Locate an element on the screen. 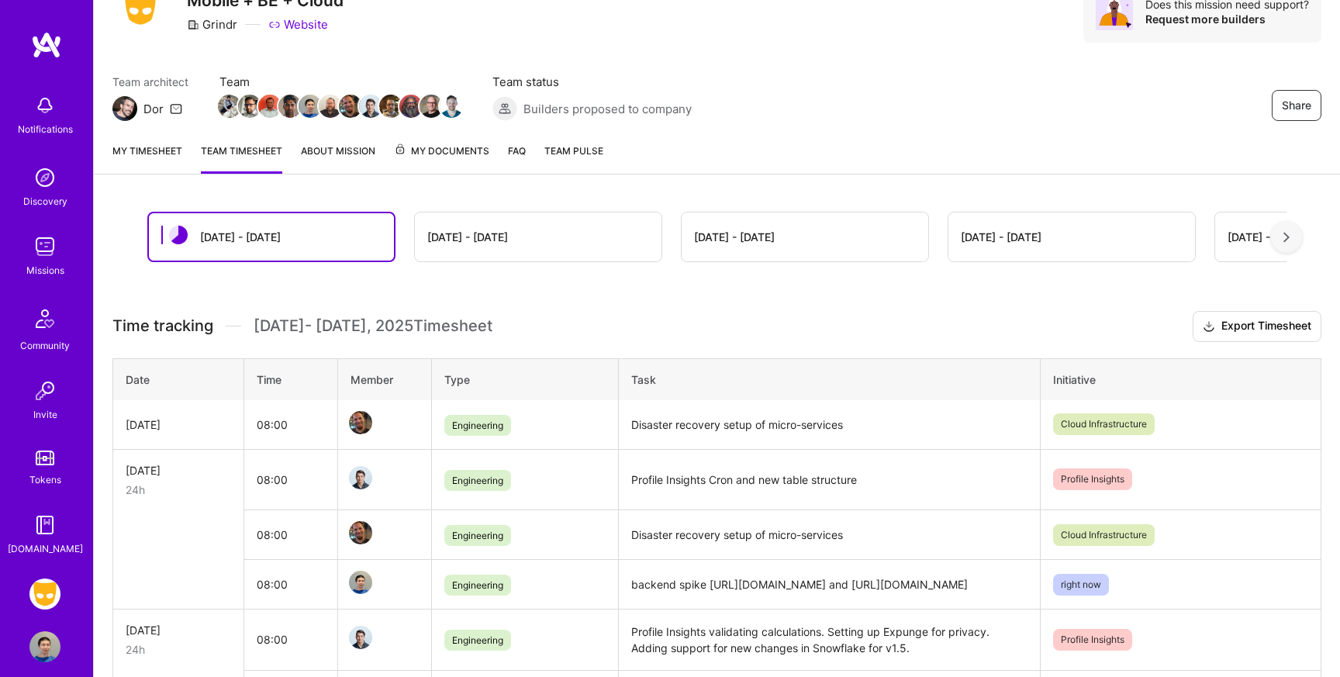 This screenshot has width=1340, height=677. div: Invite is located at coordinates (45, 414).